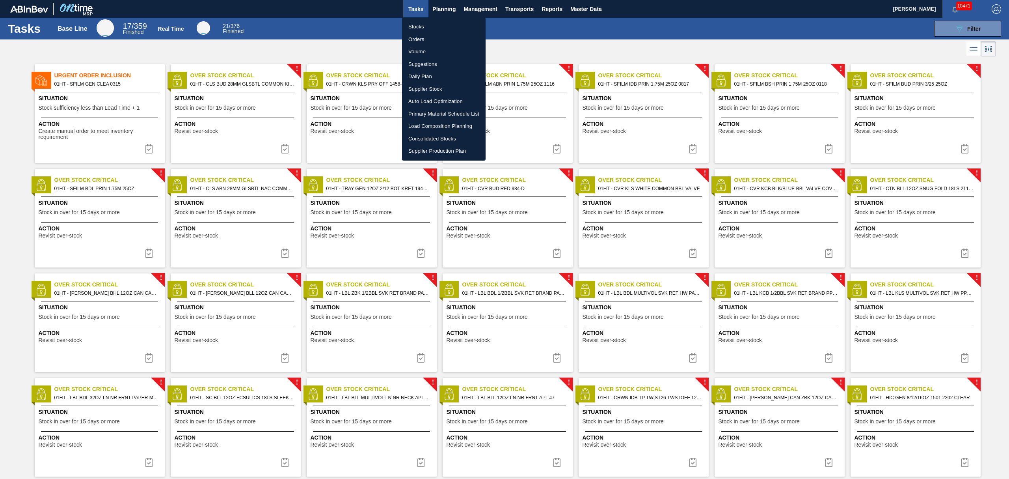  What do you see at coordinates (444, 151) in the screenshot?
I see `a: Supplier Production Plan` at bounding box center [444, 151].